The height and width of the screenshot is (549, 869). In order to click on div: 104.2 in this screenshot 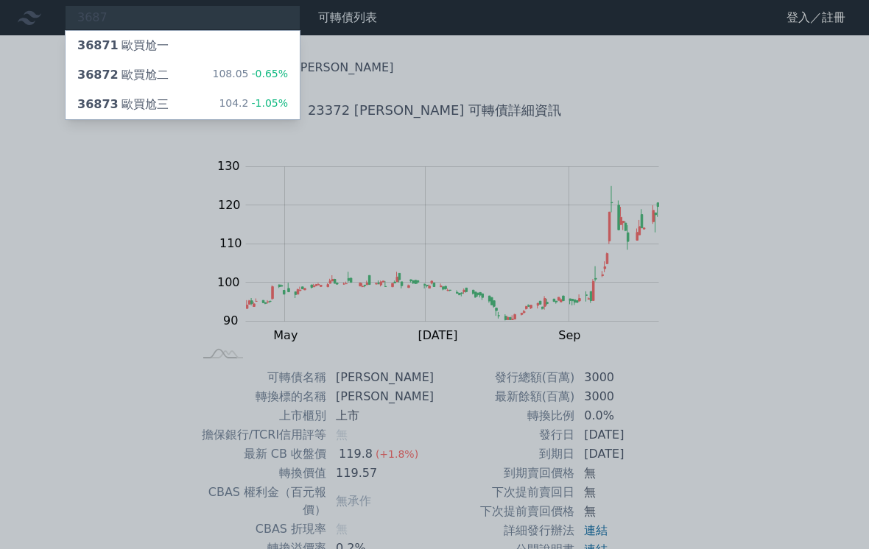, I will do `click(253, 105)`.